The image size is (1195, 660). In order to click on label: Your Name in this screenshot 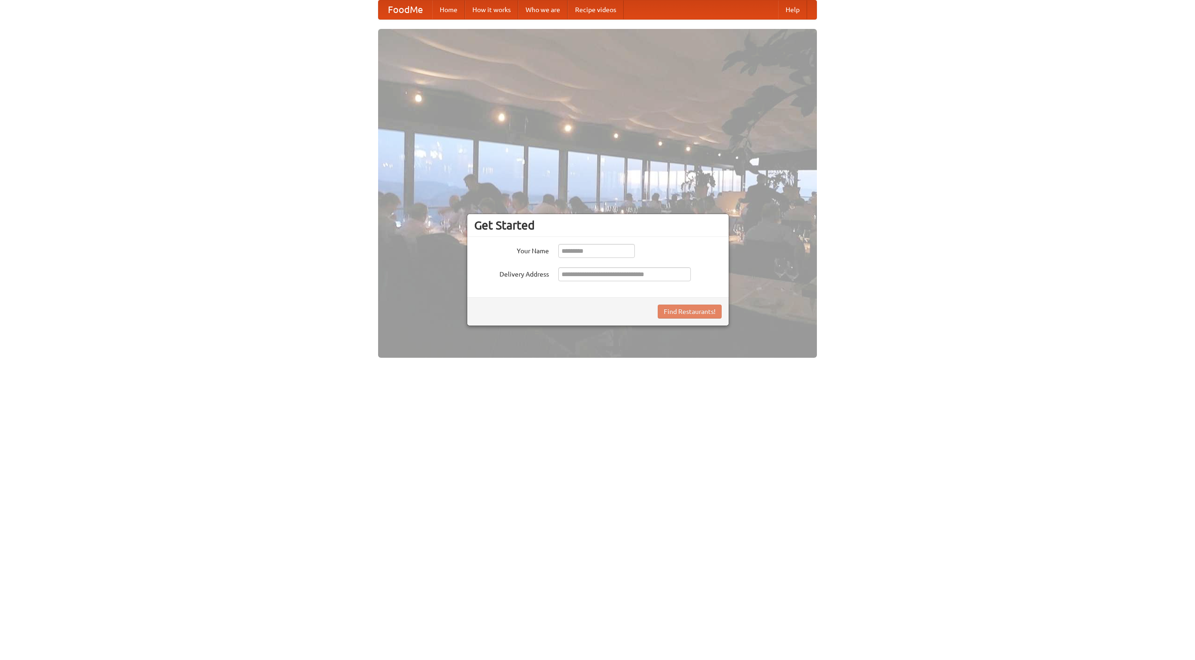, I will do `click(512, 250)`.